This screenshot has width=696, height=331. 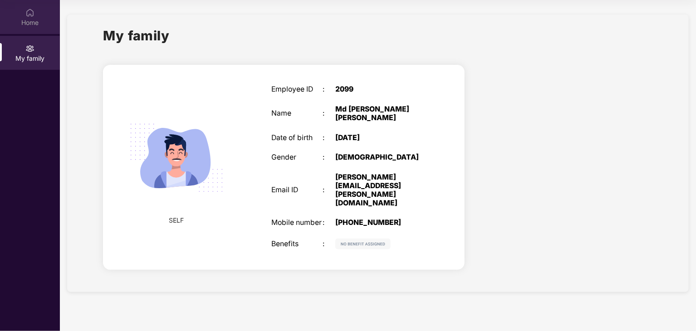 What do you see at coordinates (30, 13) in the screenshot?
I see `img: svg+xml;base64,PHN2ZyBpZD0iSG9tZSIgeG1sbnM9Imh0dHA6Ly93d3cudzMub3JnLzIwMDAvc3ZnIiB3aWR0aD0iMjAiIG...` at bounding box center [30, 13].